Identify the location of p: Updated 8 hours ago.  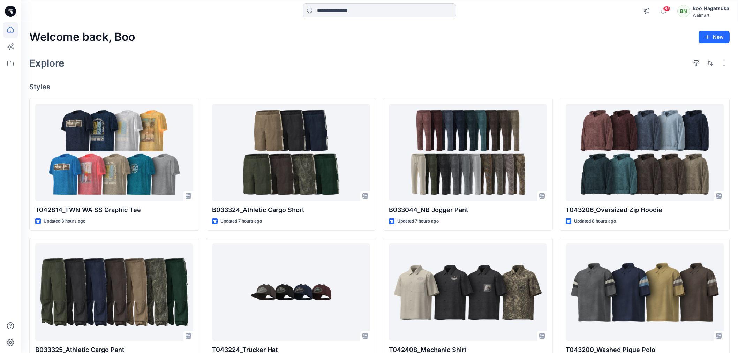
(595, 221).